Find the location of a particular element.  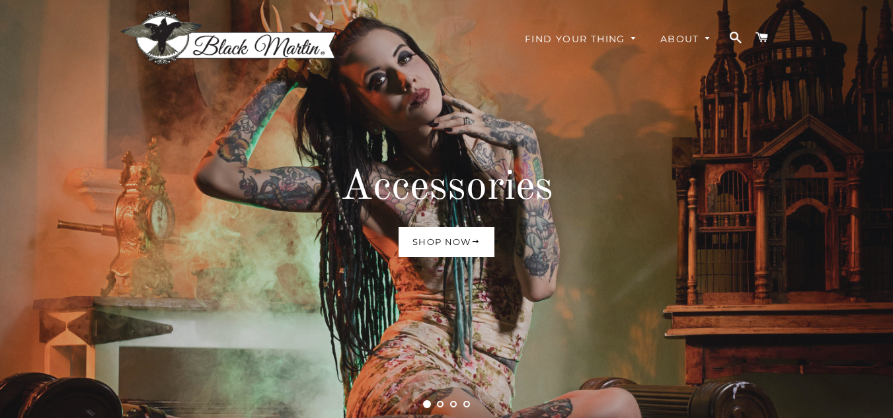

button: 4 is located at coordinates (467, 405).